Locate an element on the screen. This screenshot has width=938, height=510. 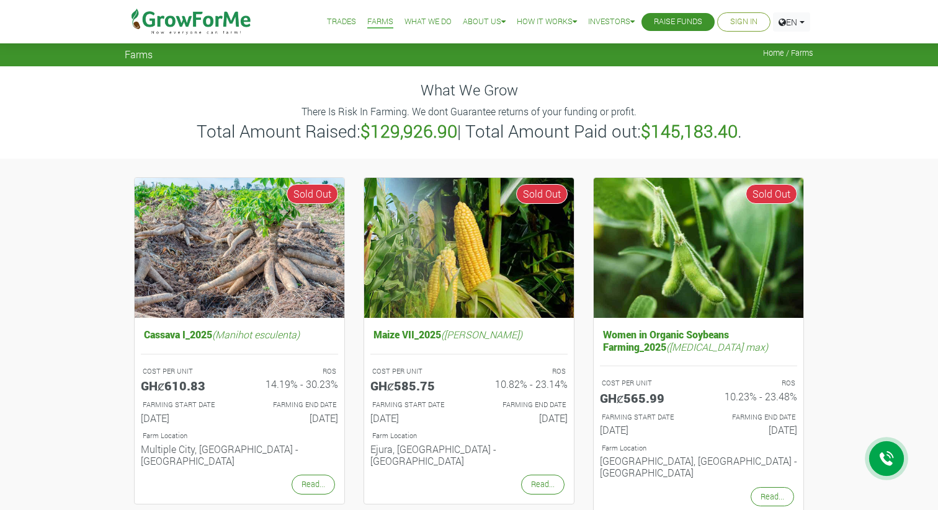
span: Farms is located at coordinates (138, 54).